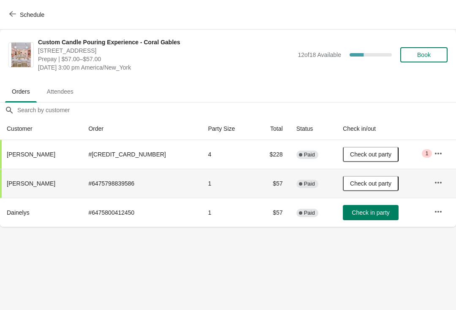 The image size is (456, 310). Describe the element at coordinates (60, 92) in the screenshot. I see `span: Attendees` at that location.